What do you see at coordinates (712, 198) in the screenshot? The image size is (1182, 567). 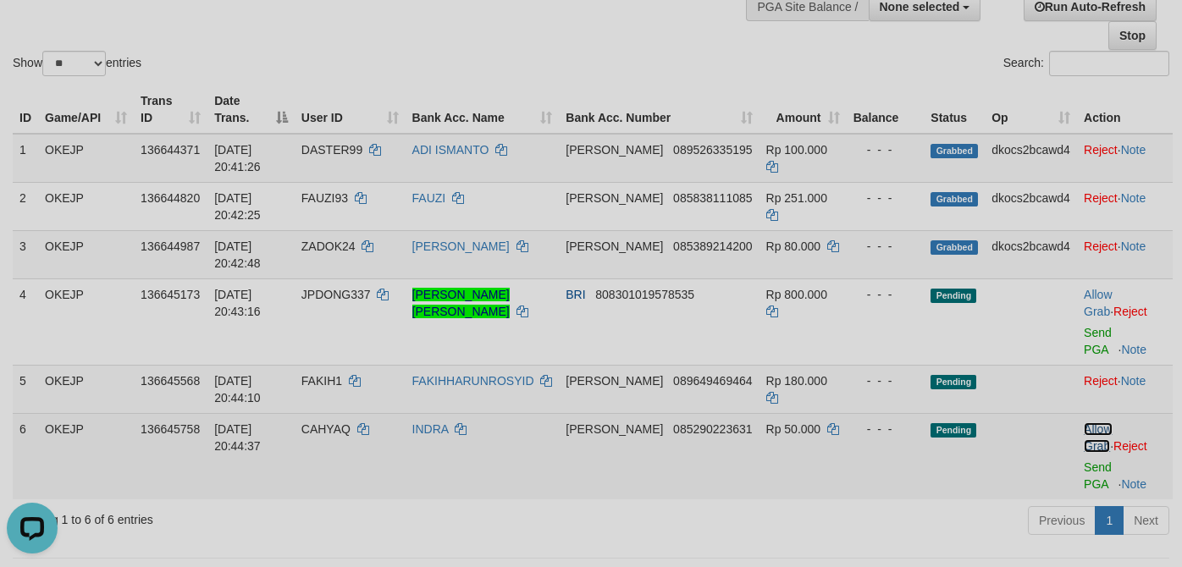 I see `span: Copy 085838111085 to clipboard` at bounding box center [712, 198].